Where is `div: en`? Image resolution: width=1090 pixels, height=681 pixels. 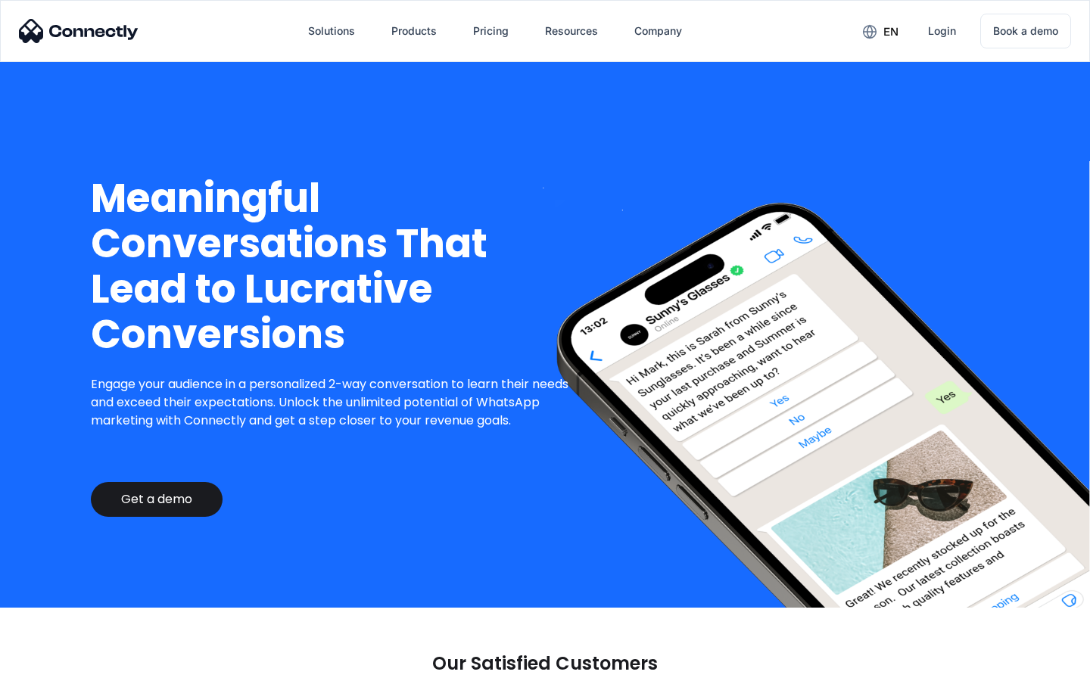 div: en is located at coordinates (891, 32).